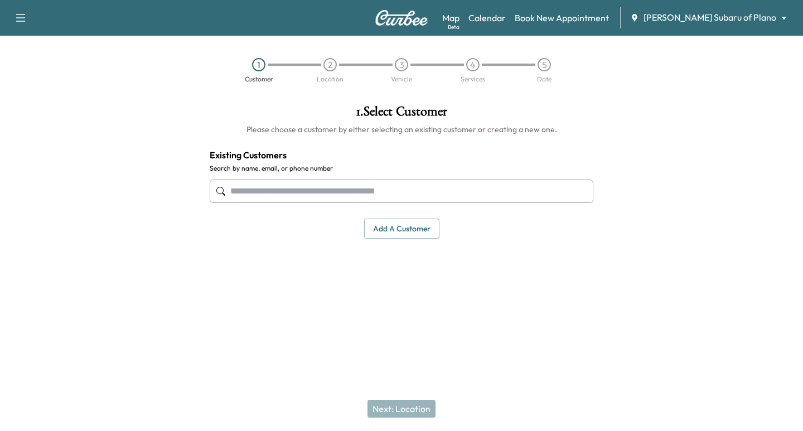 The width and height of the screenshot is (803, 431). I want to click on div: Services, so click(473, 79).